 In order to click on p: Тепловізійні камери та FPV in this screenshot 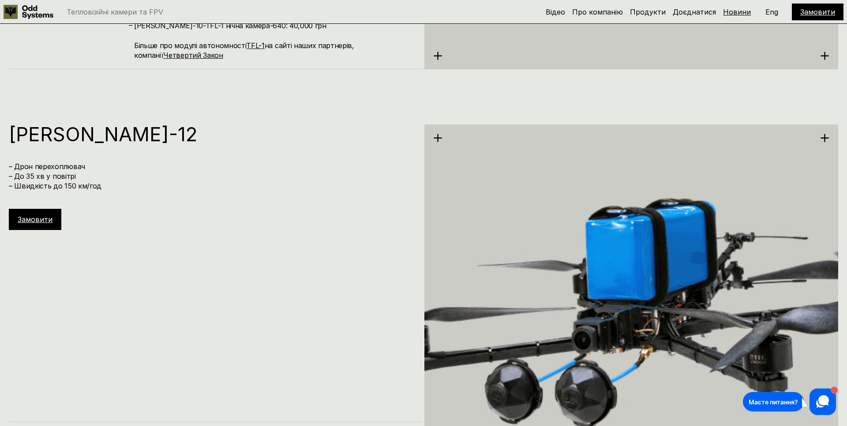, I will do `click(115, 12)`.